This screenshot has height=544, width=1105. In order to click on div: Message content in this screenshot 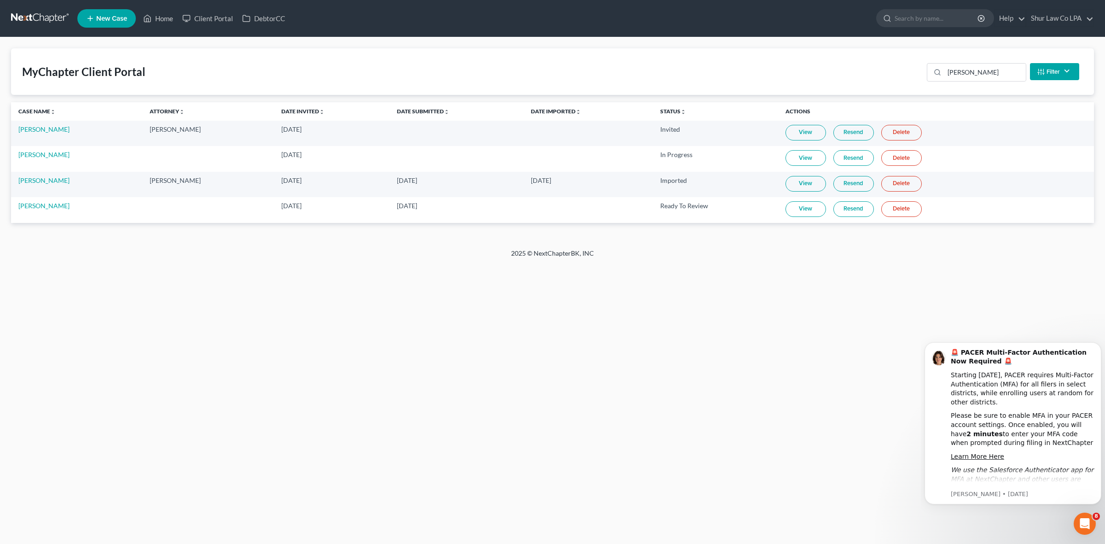, I will do `click(102, 89)`.